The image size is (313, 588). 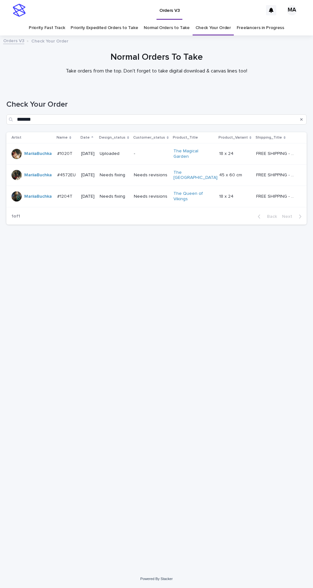 What do you see at coordinates (156, 104) in the screenshot?
I see `h1: Check Your Order` at bounding box center [156, 104].